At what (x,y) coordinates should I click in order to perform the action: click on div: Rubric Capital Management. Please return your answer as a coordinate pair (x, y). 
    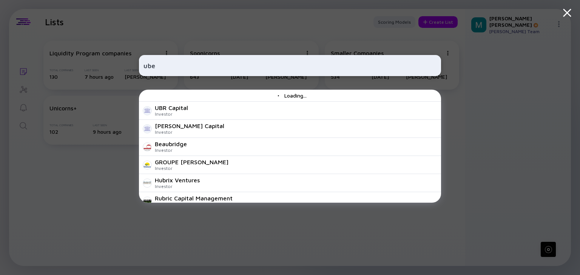
    Looking at the image, I should click on (194, 198).